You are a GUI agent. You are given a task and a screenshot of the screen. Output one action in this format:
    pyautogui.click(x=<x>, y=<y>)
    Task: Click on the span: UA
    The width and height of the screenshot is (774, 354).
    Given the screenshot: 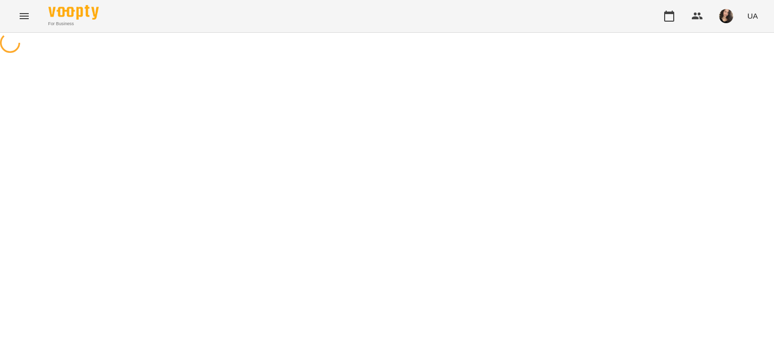 What is the action you would take?
    pyautogui.click(x=752, y=16)
    